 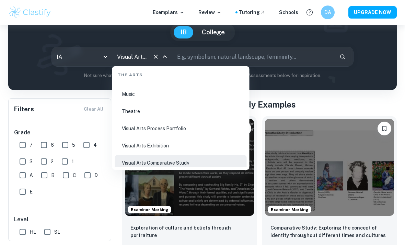 I want to click on li: Visual Arts Process Portfolio, so click(x=181, y=128).